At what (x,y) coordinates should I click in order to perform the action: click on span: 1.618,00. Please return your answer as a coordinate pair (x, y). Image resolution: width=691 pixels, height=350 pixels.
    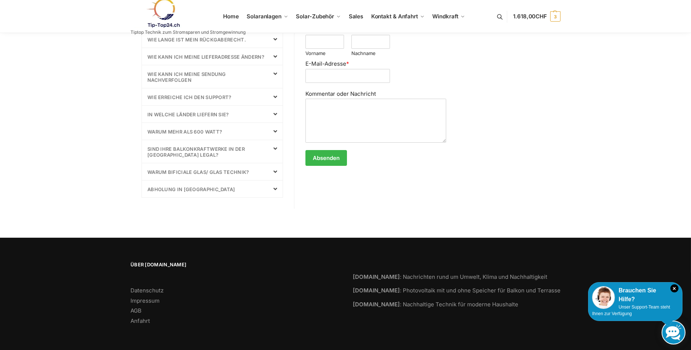
    Looking at the image, I should click on (530, 16).